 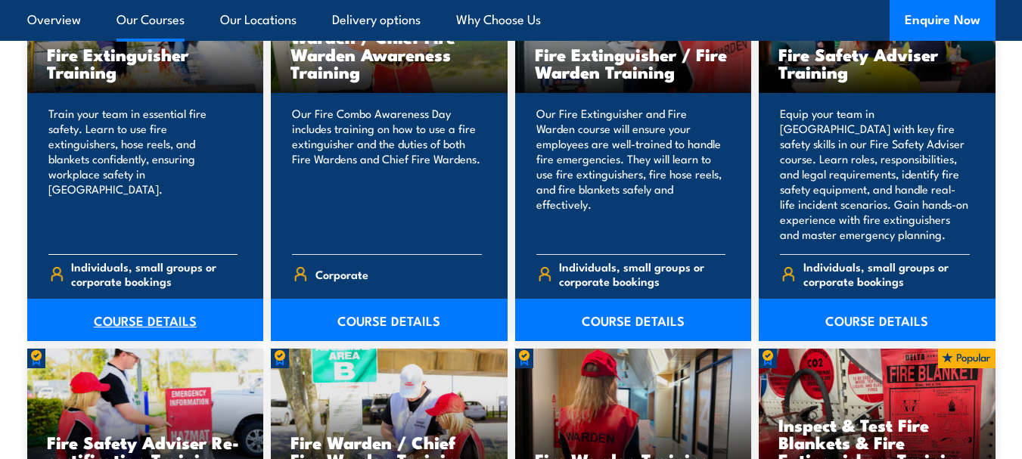 I want to click on h3: Fire Safety Adviser Training, so click(x=877, y=63).